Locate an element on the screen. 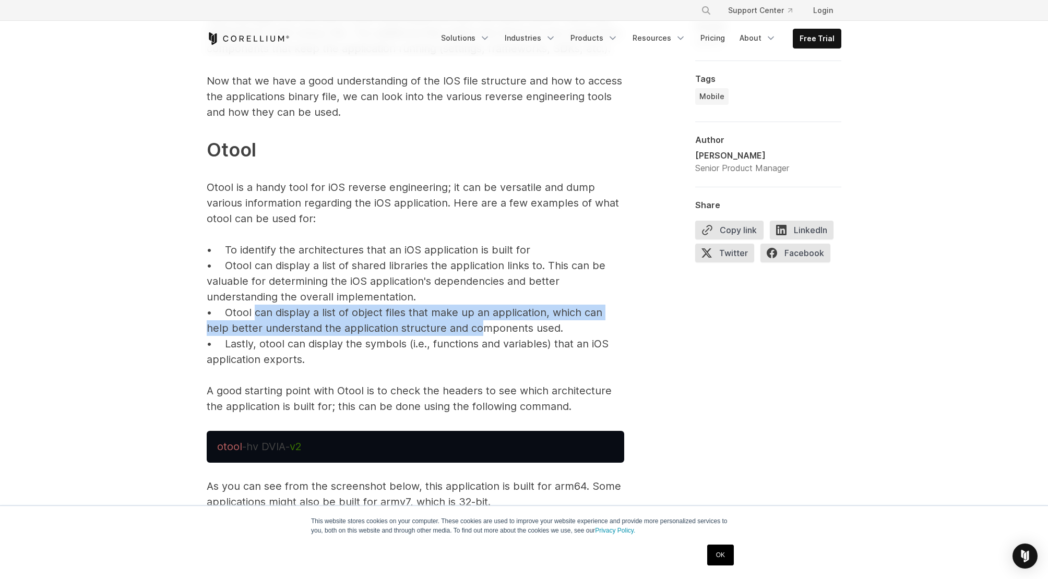  a: Pricing is located at coordinates (712, 38).